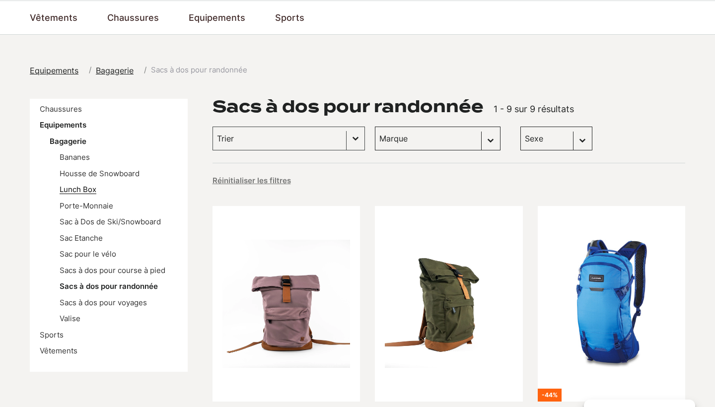 The height and width of the screenshot is (407, 715). What do you see at coordinates (534, 109) in the screenshot?
I see `span: 1 - 9 sur 9 résultats` at bounding box center [534, 109].